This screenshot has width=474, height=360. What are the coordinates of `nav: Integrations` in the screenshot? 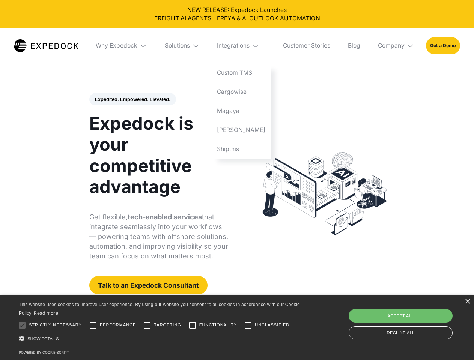 It's located at (241, 111).